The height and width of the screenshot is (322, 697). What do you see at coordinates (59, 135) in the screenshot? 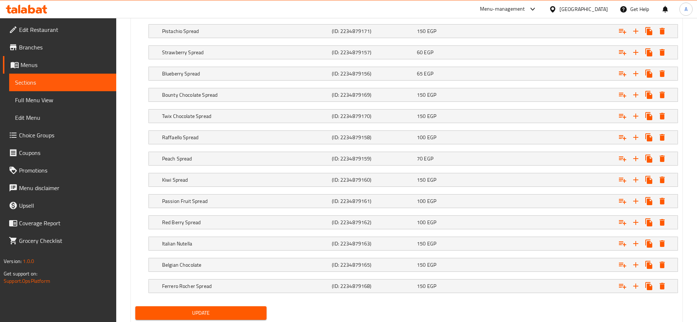
I see `a: Choice Groups` at bounding box center [59, 135].